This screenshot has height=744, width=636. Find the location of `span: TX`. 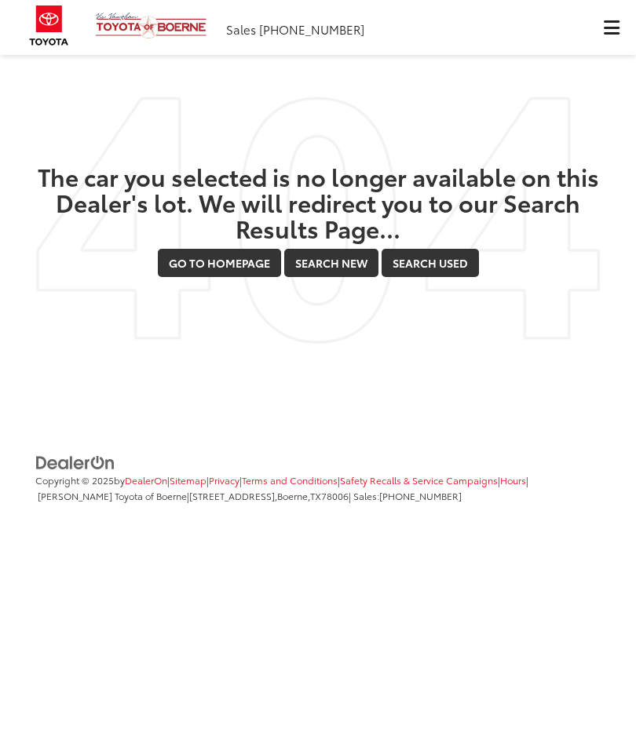

span: TX is located at coordinates (316, 495).